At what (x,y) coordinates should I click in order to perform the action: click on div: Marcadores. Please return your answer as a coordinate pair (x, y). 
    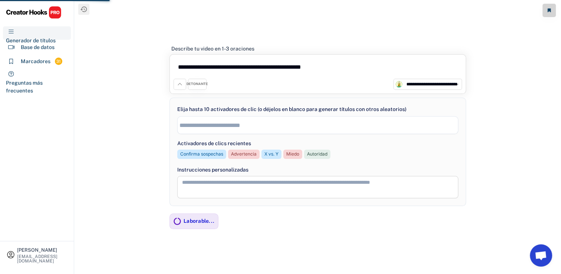
    Looking at the image, I should click on (36, 61).